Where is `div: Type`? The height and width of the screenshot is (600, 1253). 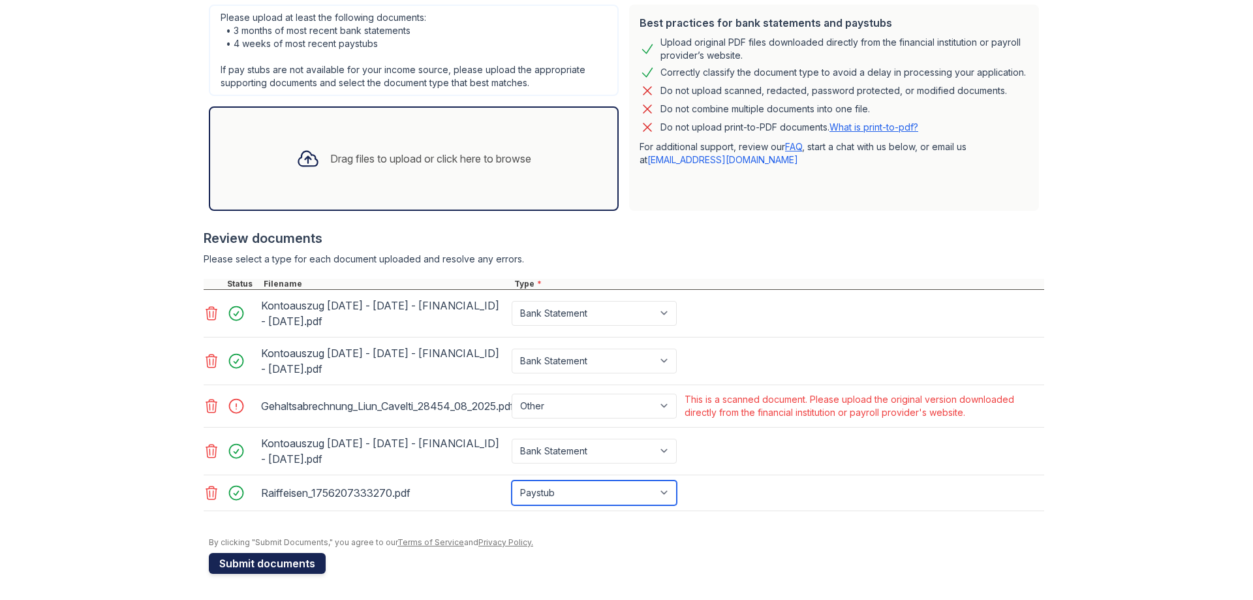
div: Type is located at coordinates (778, 284).